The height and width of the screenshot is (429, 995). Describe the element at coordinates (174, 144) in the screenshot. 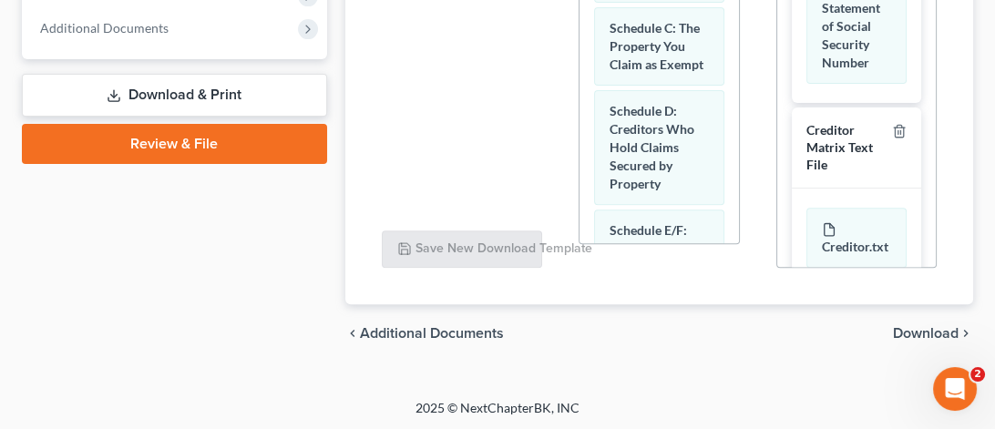

I see `a: Review & File` at that location.